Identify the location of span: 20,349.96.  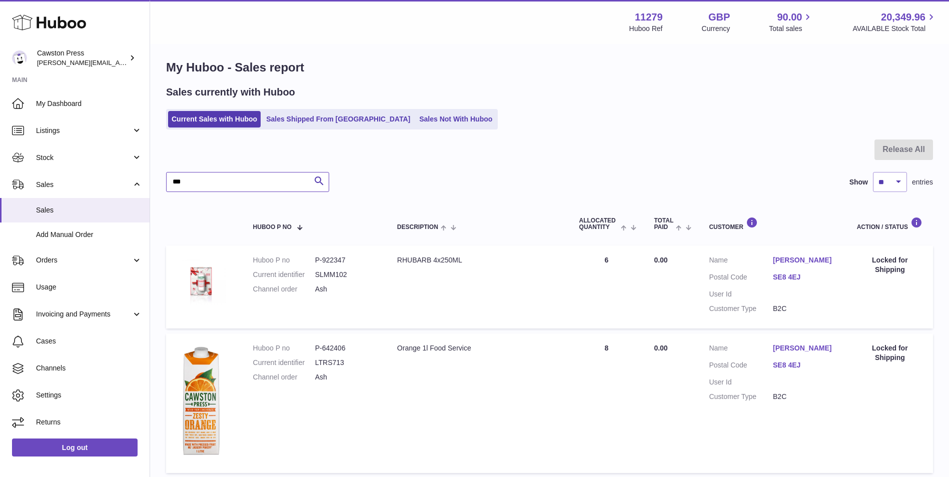
(903, 17).